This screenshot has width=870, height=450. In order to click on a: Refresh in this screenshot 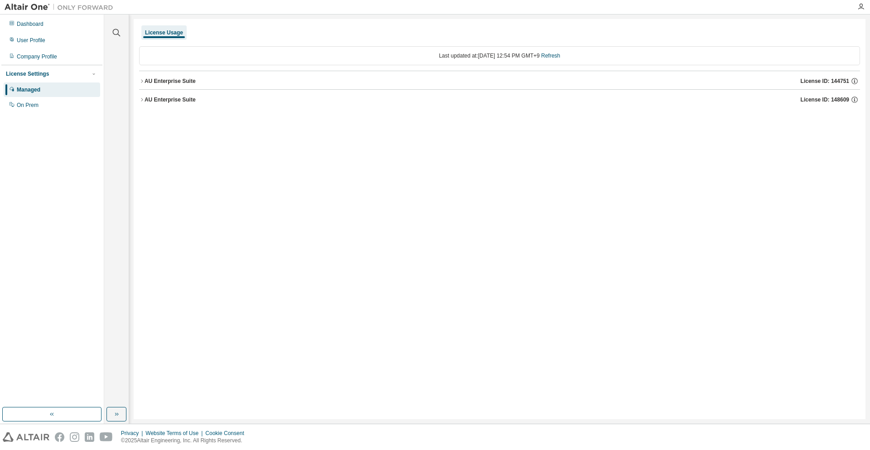, I will do `click(550, 56)`.